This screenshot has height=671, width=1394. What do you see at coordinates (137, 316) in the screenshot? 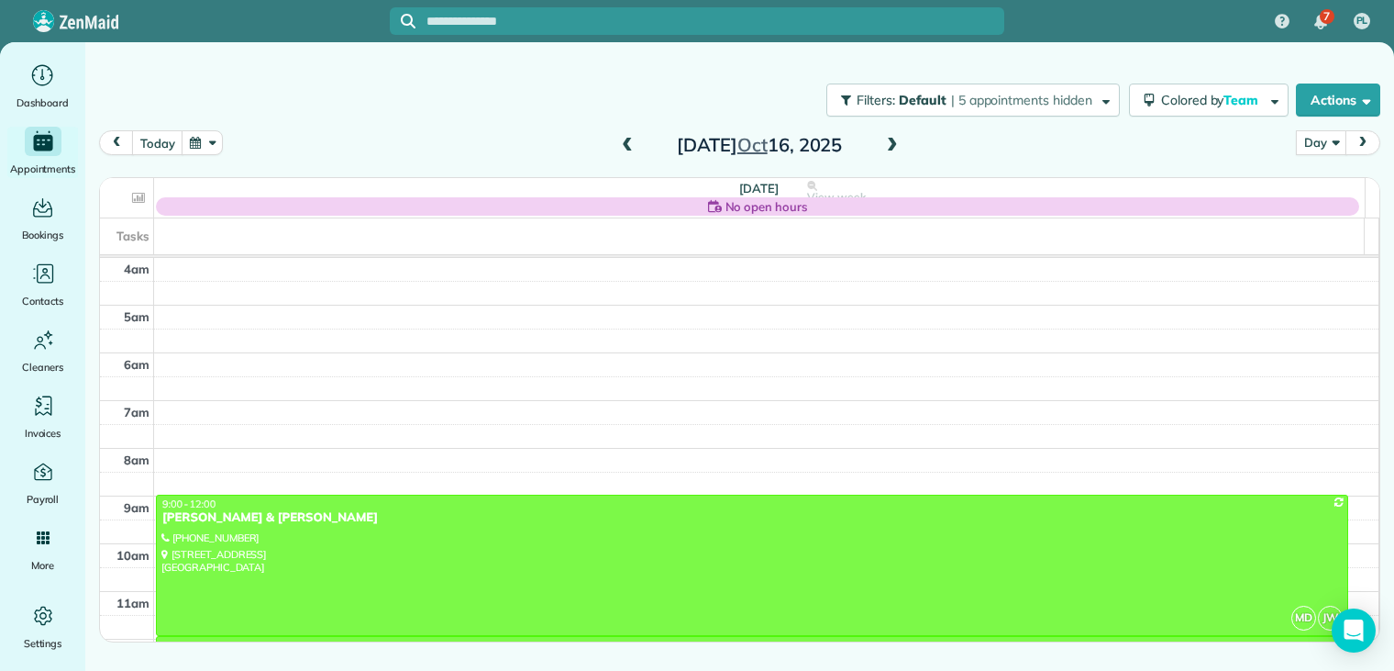
I see `span: 5am` at bounding box center [137, 316].